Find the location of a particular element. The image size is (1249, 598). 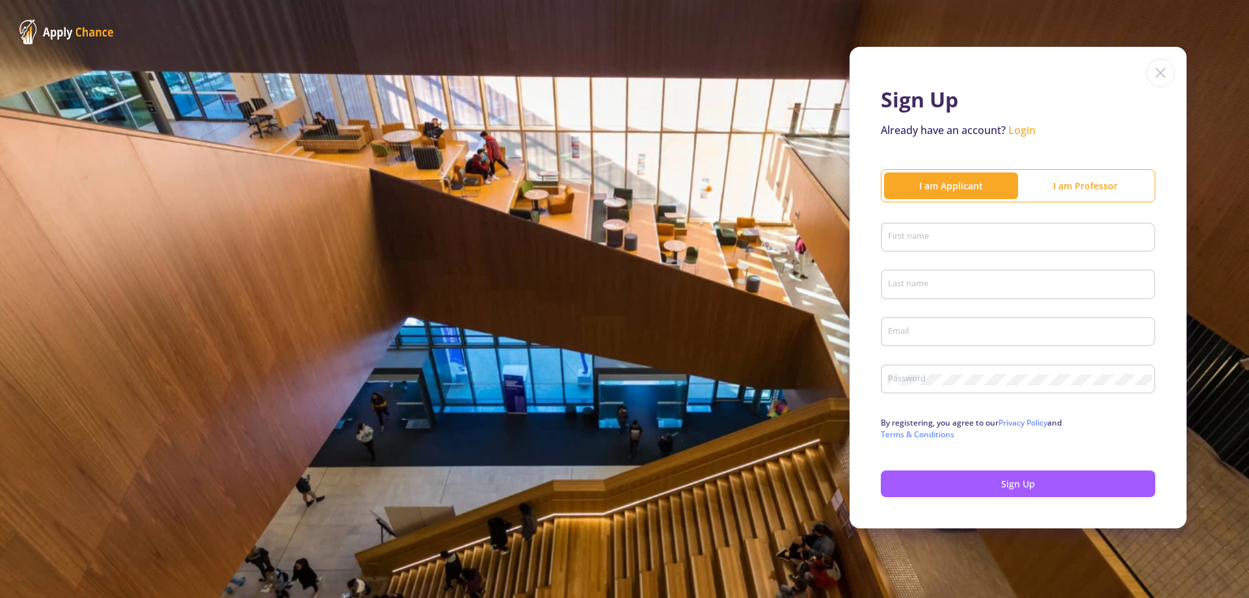

button: Sign Up is located at coordinates (1018, 483).